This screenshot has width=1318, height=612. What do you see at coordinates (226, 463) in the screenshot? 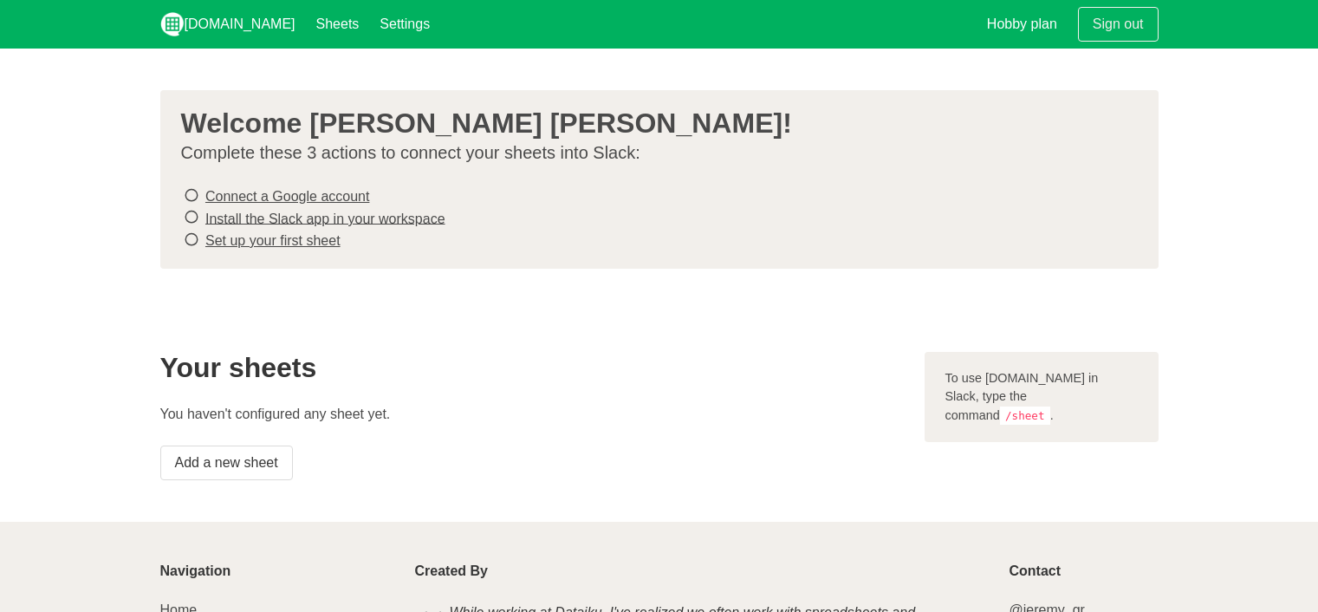
I see `a: Add a new sheet` at bounding box center [226, 463].